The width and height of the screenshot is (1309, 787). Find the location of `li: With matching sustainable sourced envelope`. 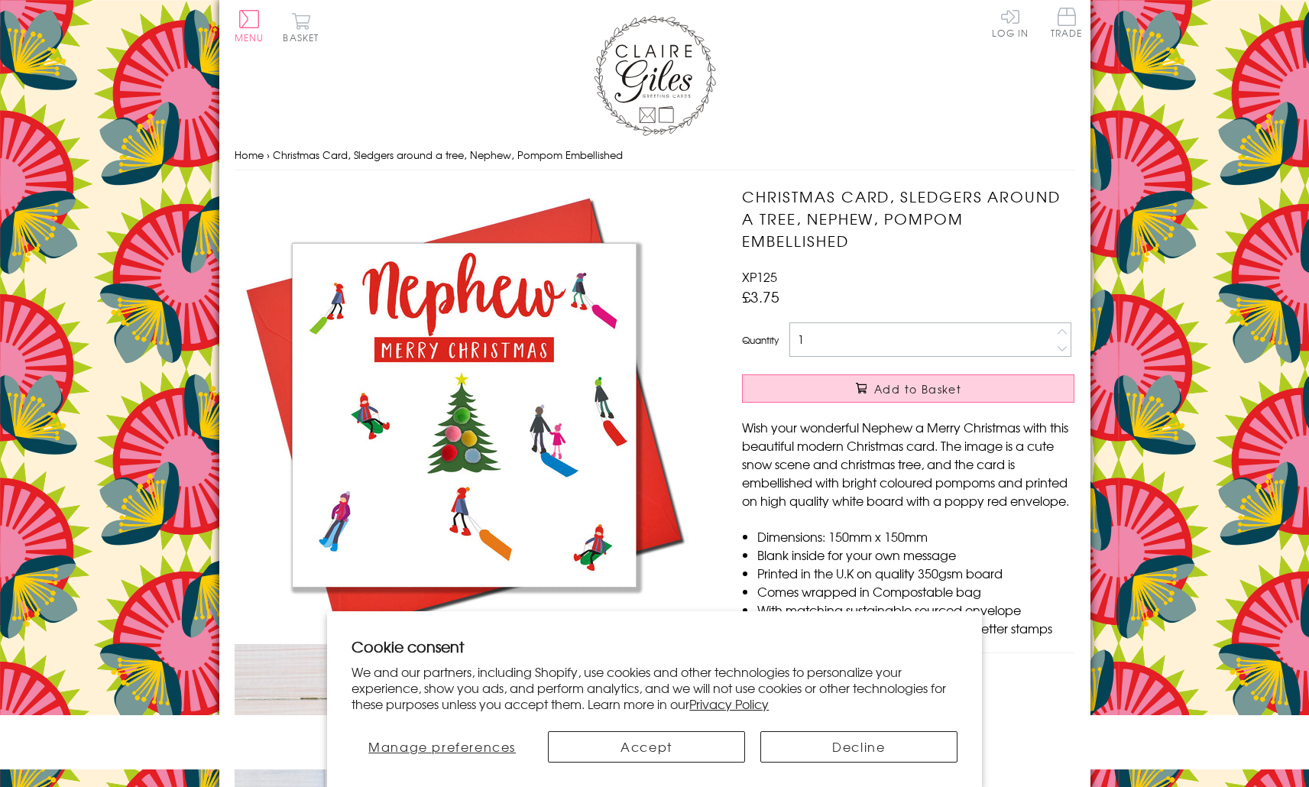

li: With matching sustainable sourced envelope is located at coordinates (915, 610).